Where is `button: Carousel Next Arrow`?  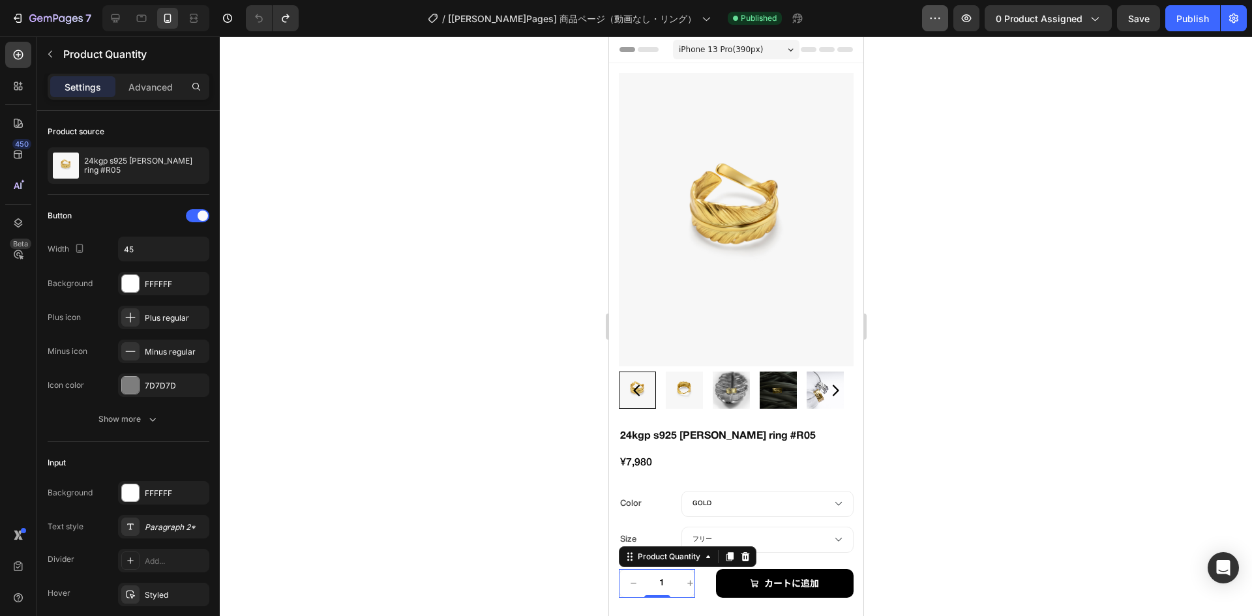 button: Carousel Next Arrow is located at coordinates (226, 354).